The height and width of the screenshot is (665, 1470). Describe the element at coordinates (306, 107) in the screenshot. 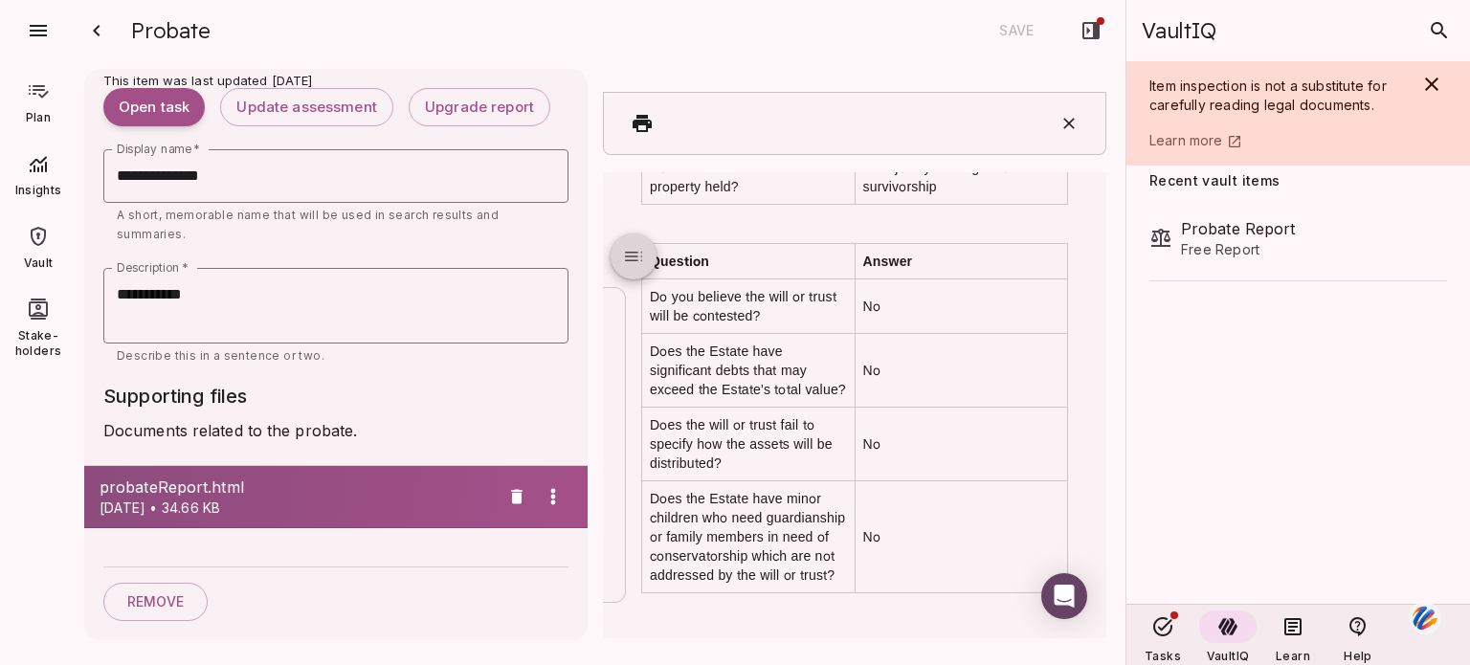

I see `span: Update assessment` at that location.